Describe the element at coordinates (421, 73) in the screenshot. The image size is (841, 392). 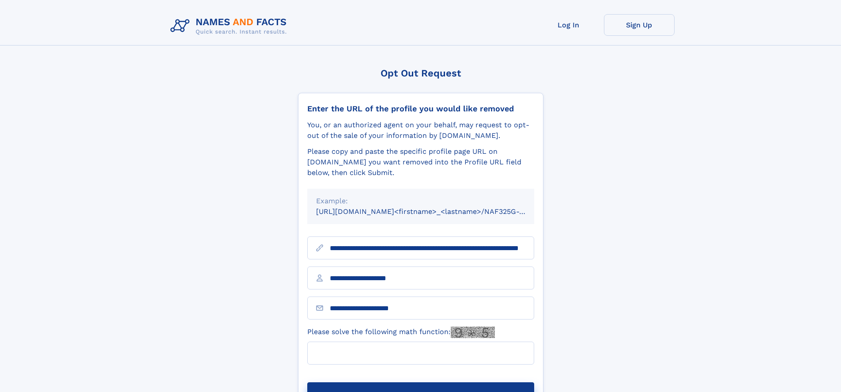
I see `div: Opt Out Request` at that location.